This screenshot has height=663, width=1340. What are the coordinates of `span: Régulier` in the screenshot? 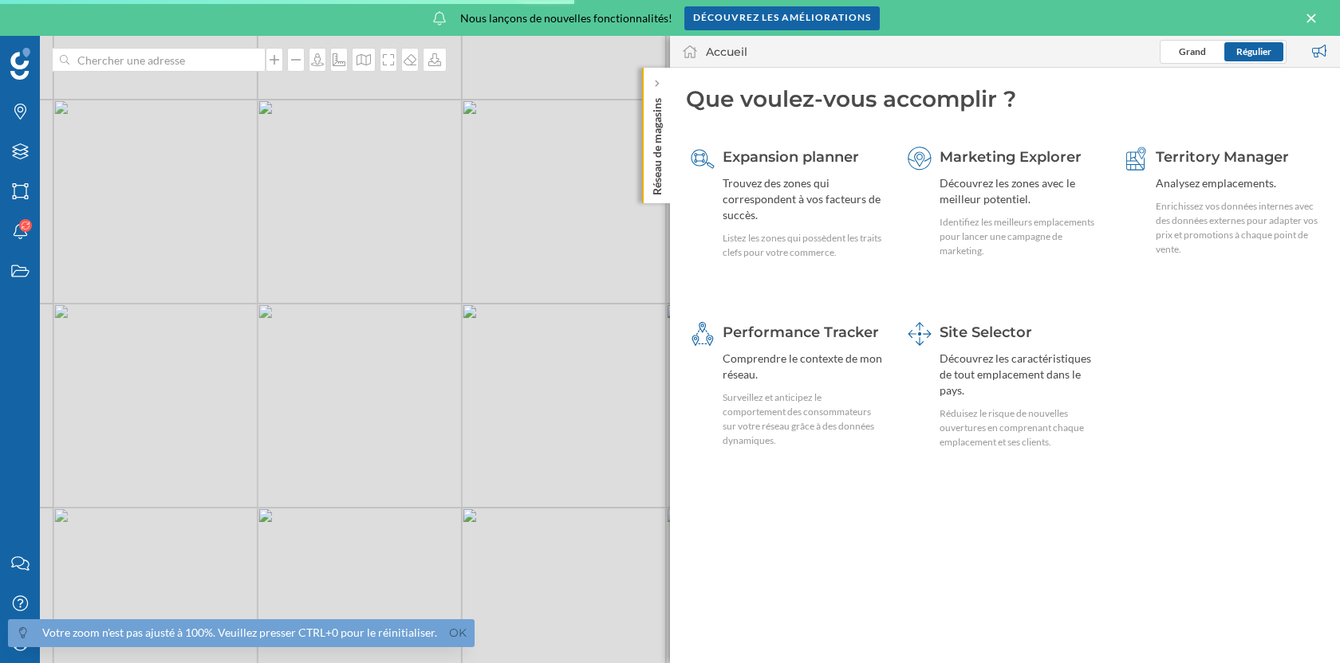 It's located at (1253, 51).